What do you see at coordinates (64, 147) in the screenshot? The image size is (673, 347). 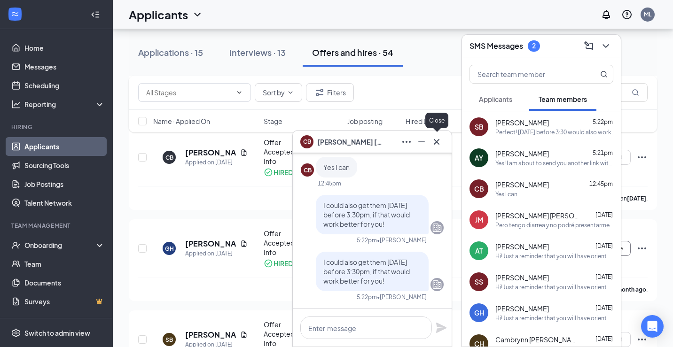 I see `a: Applicants` at bounding box center [64, 147].